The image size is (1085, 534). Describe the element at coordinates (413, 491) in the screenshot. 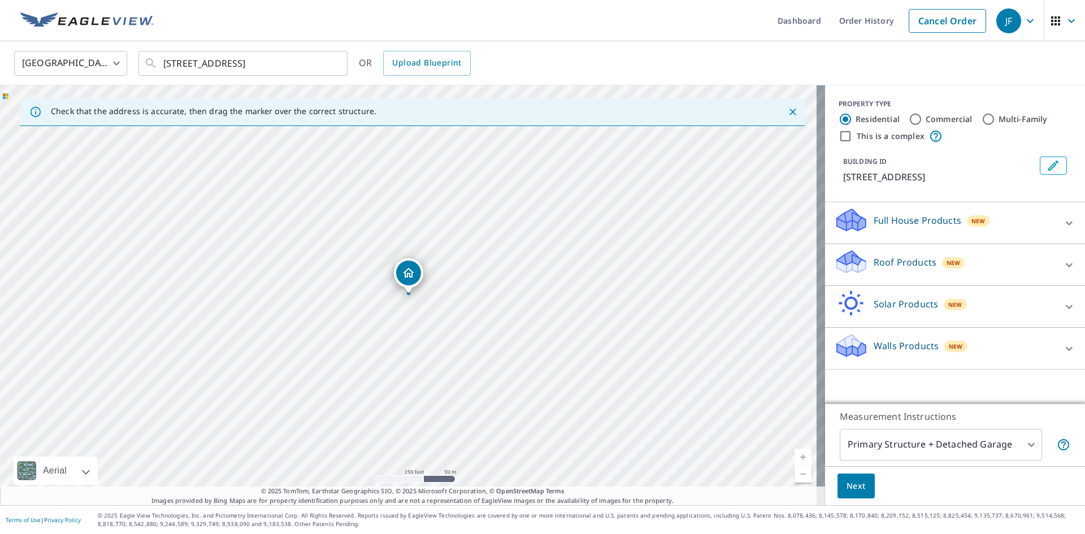

I see `span: © 2025 TomTom, Earthstar Geographics SIO, © 2025 Microsoft Corporation, ©` at that location.